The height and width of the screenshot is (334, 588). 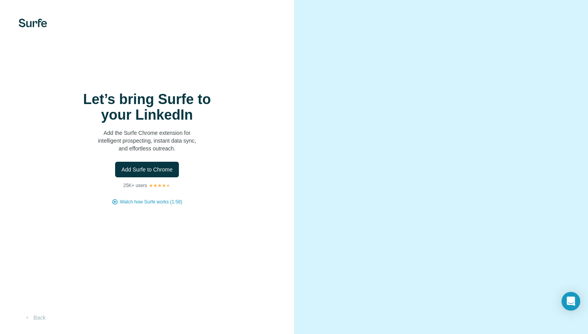 I want to click on div: Open Intercom Messenger, so click(x=571, y=301).